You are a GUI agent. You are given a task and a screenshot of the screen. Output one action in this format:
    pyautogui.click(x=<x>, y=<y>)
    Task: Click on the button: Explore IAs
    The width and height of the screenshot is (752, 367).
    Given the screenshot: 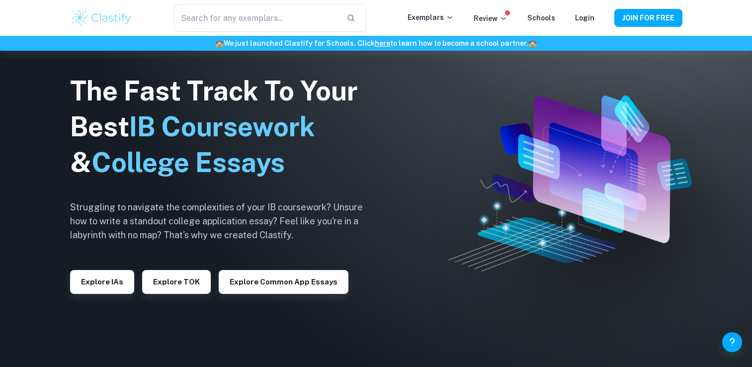 What is the action you would take?
    pyautogui.click(x=102, y=282)
    